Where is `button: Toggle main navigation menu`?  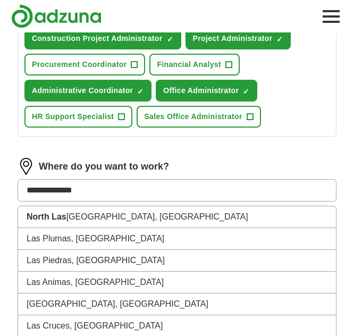 button: Toggle main navigation menu is located at coordinates (331, 16).